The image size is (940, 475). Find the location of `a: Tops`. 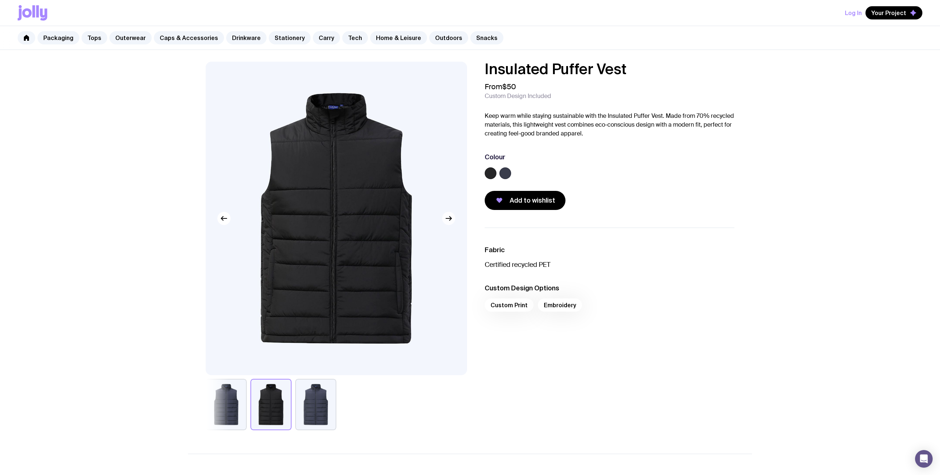

a: Tops is located at coordinates (94, 38).